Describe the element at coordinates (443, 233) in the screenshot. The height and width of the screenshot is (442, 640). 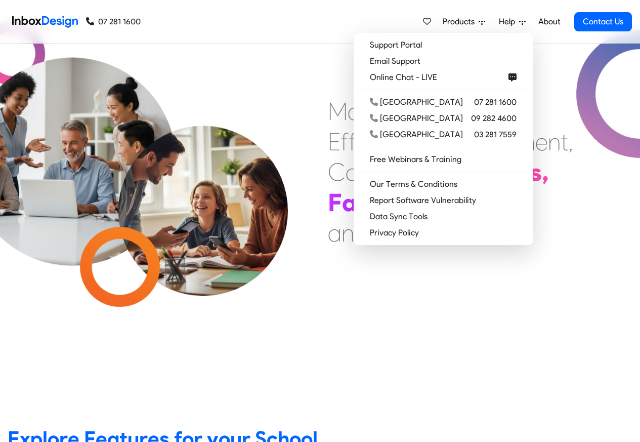
I see `a: Privacy Policy` at that location.